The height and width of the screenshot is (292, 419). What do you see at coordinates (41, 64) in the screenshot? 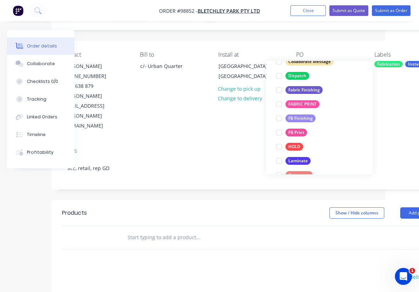
I see `button: Collaborate` at bounding box center [41, 64].